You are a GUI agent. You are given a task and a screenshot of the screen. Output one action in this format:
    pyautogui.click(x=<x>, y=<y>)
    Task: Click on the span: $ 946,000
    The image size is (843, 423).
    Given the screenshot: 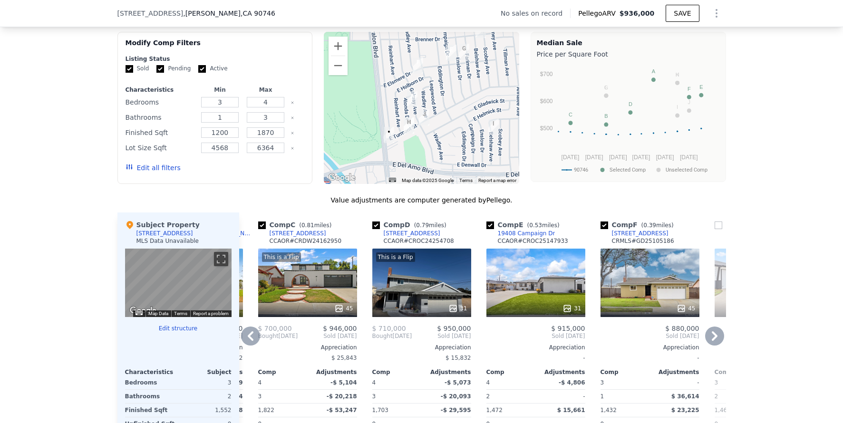 What is the action you would take?
    pyautogui.click(x=340, y=329)
    